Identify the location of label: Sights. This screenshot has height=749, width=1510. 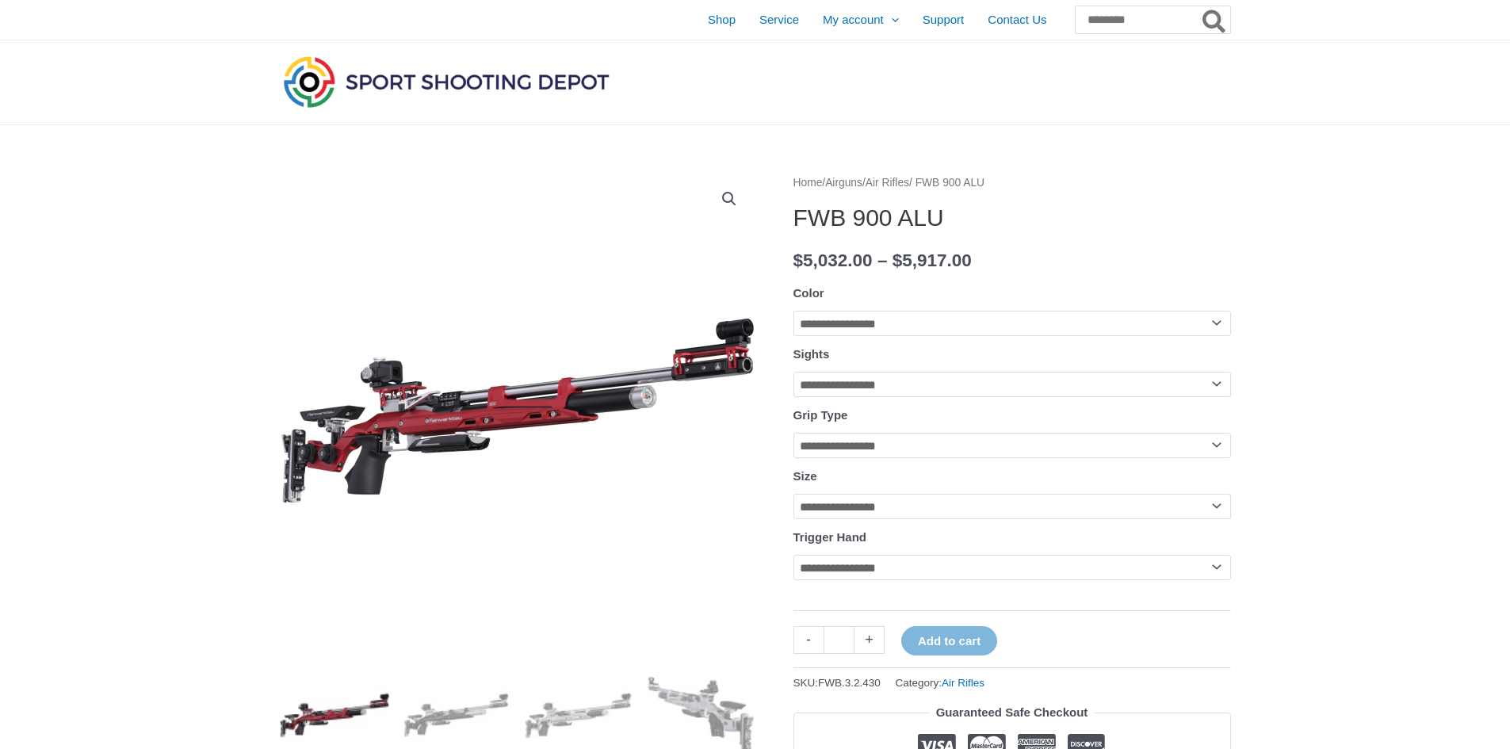
(812, 353).